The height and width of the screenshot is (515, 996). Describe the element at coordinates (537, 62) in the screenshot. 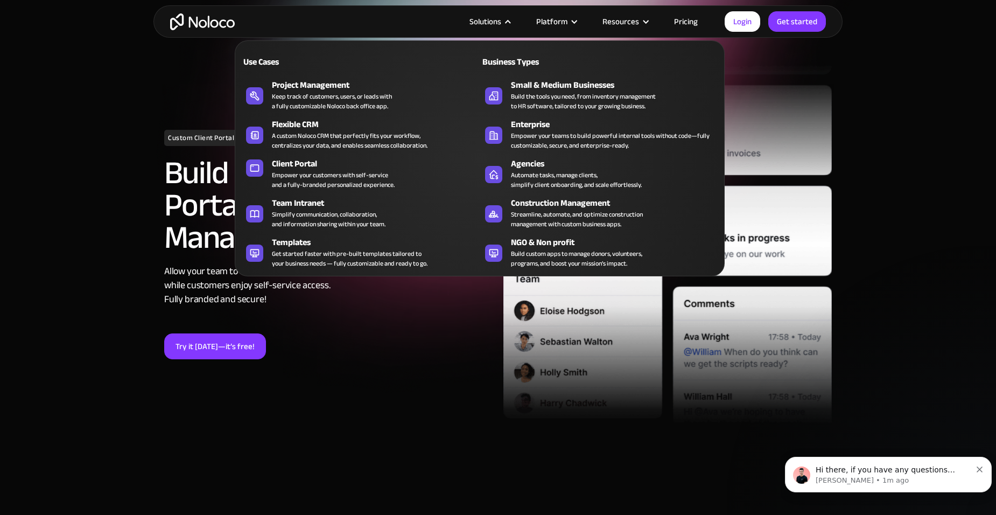

I see `div: Business Types` at that location.